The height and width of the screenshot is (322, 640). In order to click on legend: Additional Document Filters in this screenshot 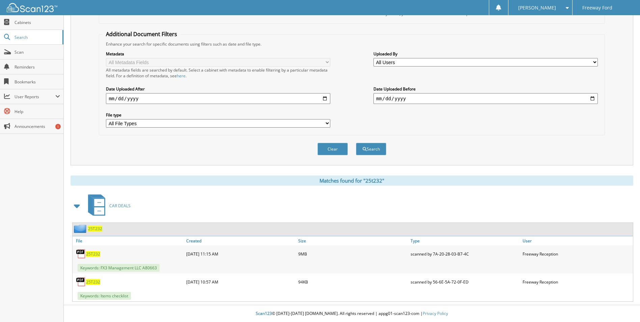, I will do `click(141, 34)`.